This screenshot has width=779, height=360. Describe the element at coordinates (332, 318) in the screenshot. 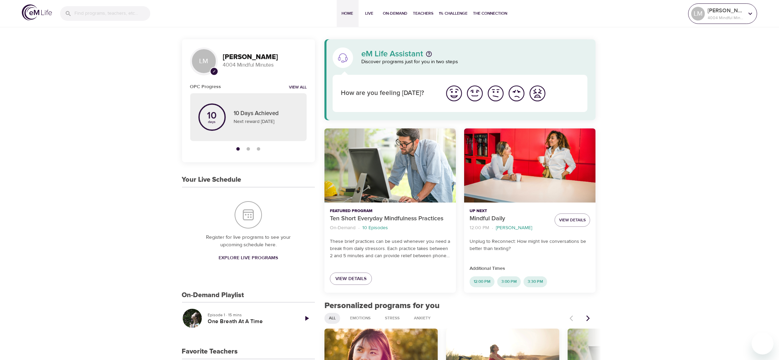

I see `span: All` at that location.